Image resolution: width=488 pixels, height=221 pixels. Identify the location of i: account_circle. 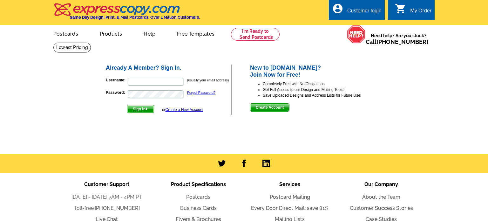
(338, 9).